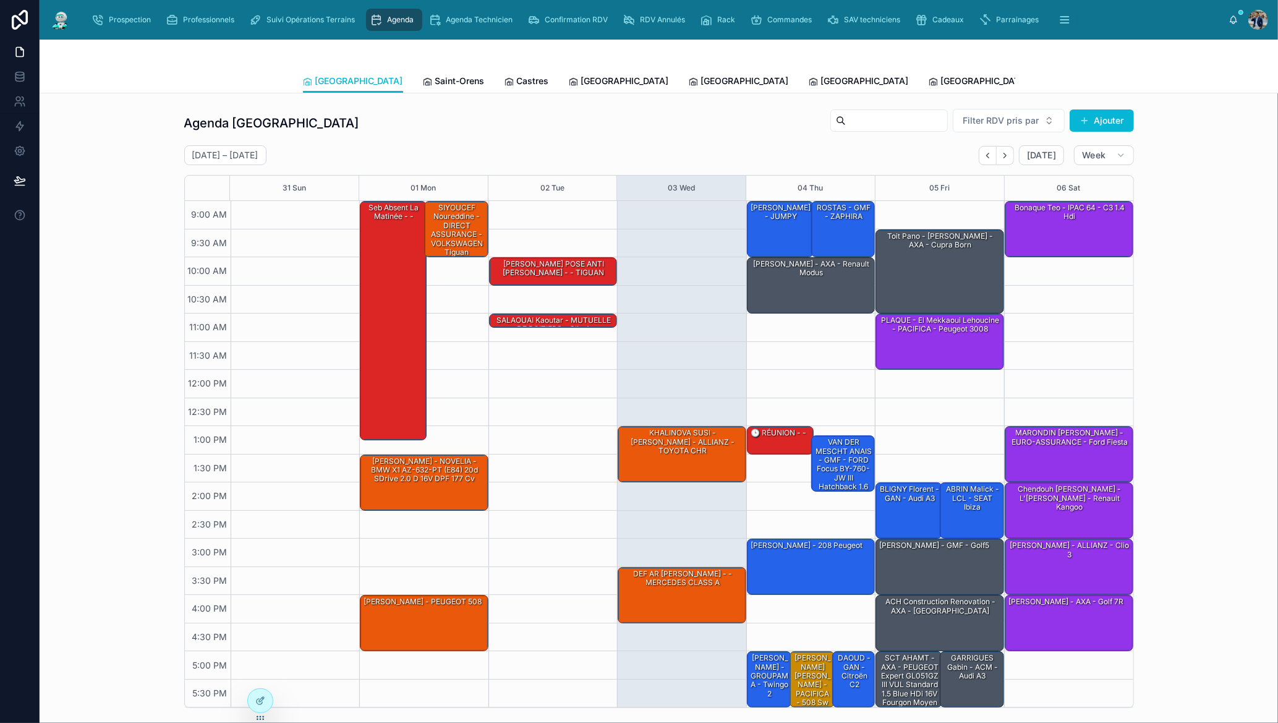 This screenshot has width=1278, height=723. Describe the element at coordinates (778, 433) in the screenshot. I see `div: 🕒 RÉUNION - -` at that location.